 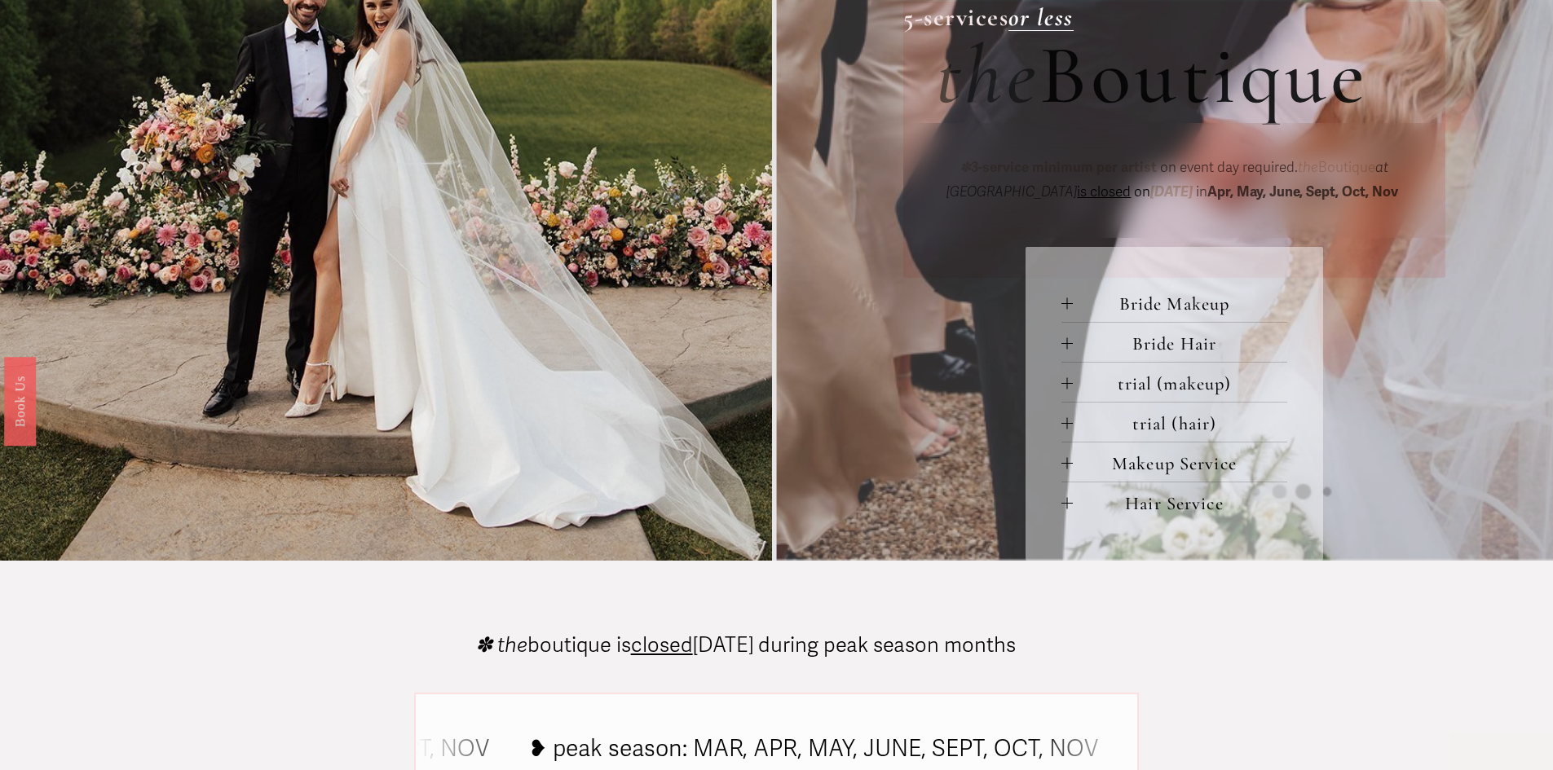 What do you see at coordinates (1302, 192) in the screenshot?
I see `strong: Apr, May, June, Sept, Oct, Nov` at bounding box center [1302, 192].